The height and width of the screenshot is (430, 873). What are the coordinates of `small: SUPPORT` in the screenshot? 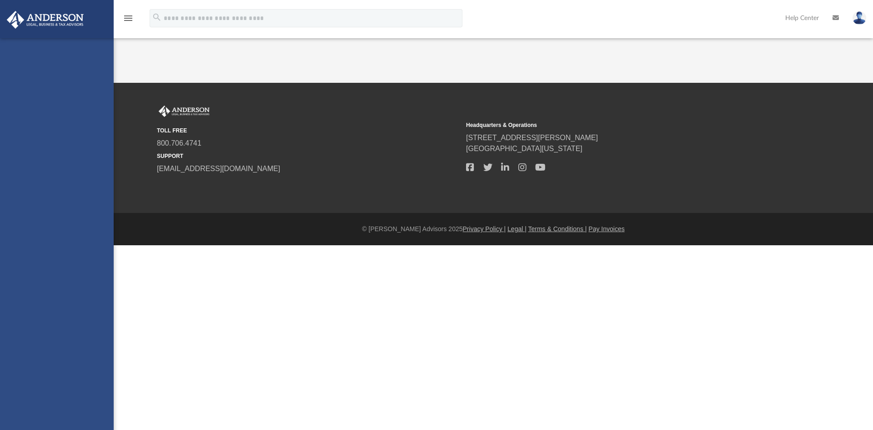 It's located at (308, 156).